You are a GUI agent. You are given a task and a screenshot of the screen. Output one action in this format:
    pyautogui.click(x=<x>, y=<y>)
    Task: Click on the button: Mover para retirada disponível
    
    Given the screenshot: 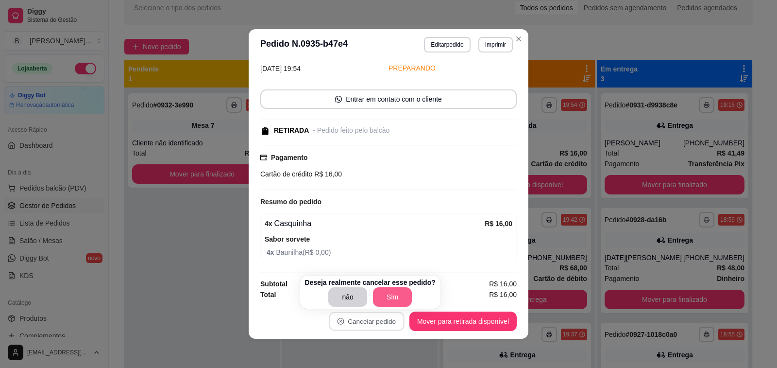 What is the action you would take?
    pyautogui.click(x=463, y=321)
    